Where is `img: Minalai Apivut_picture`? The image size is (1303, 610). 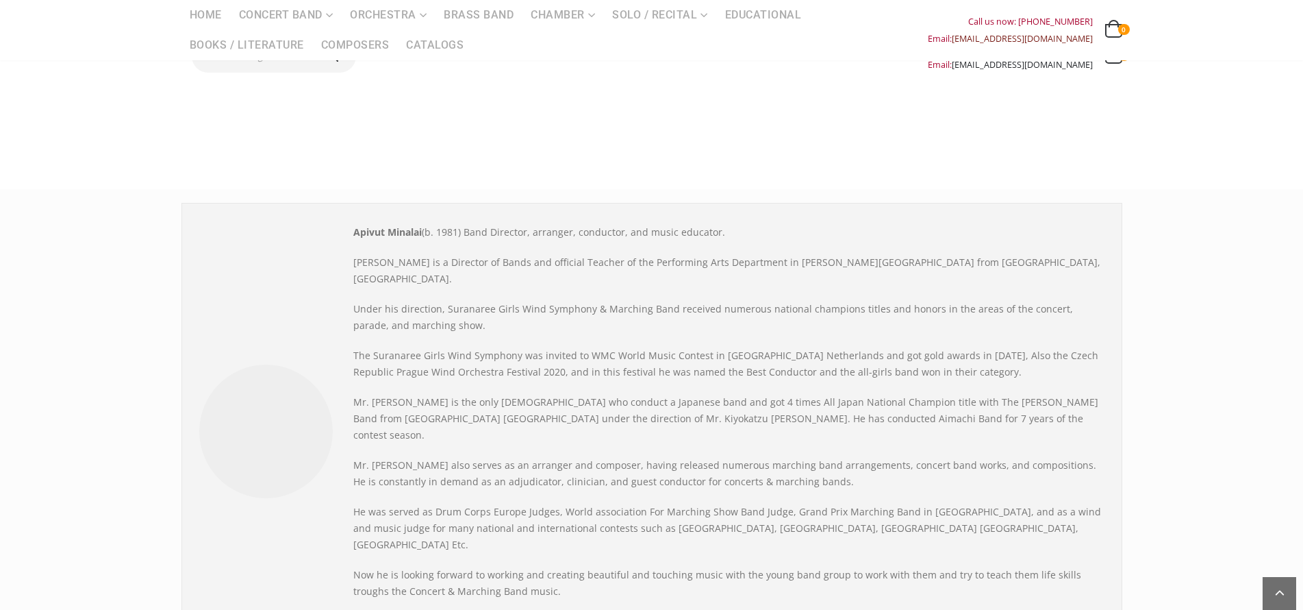
img: Minalai Apivut_picture is located at coordinates (266, 431).